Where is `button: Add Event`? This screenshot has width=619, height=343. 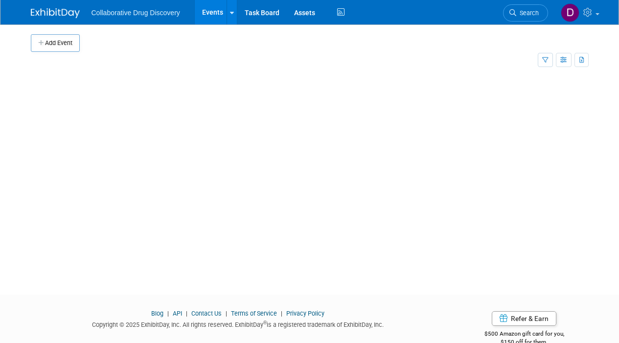
button: Add Event is located at coordinates (55, 43).